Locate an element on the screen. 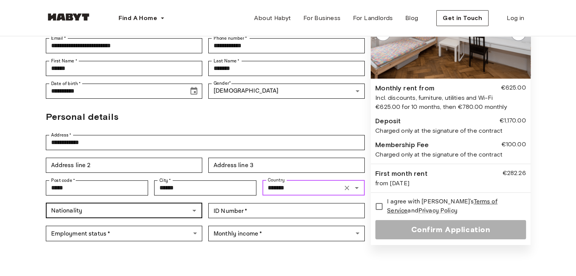 The image size is (576, 276). span: Blog is located at coordinates (411, 18).